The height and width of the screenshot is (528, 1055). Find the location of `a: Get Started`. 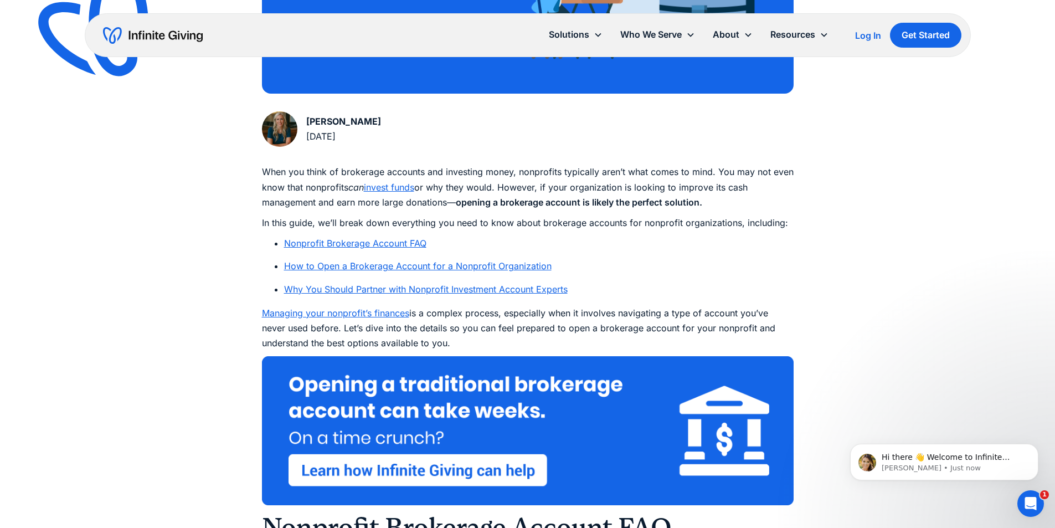

a: Get Started is located at coordinates (925, 35).